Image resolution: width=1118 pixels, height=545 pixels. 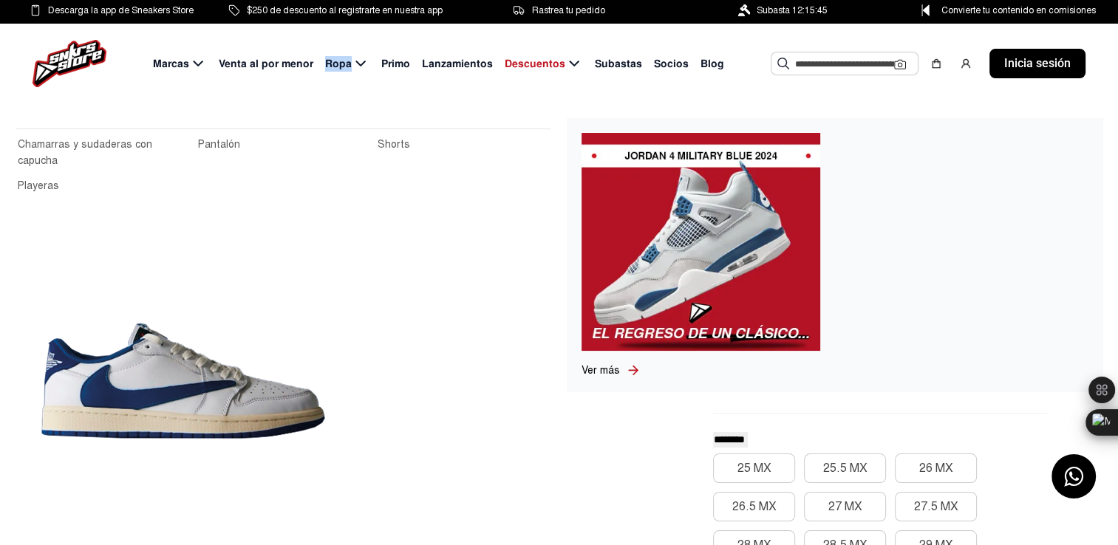 What do you see at coordinates (395, 64) in the screenshot?
I see `span: Primo` at bounding box center [395, 64].